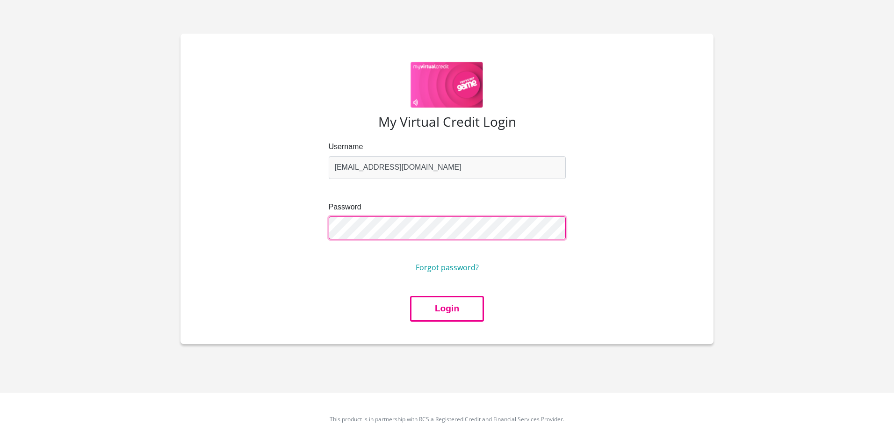 This screenshot has width=894, height=446. What do you see at coordinates (447, 420) in the screenshot?
I see `p: This product is in partnership with RCS a Registered Credit and Financial Services Provider.` at bounding box center [447, 420].